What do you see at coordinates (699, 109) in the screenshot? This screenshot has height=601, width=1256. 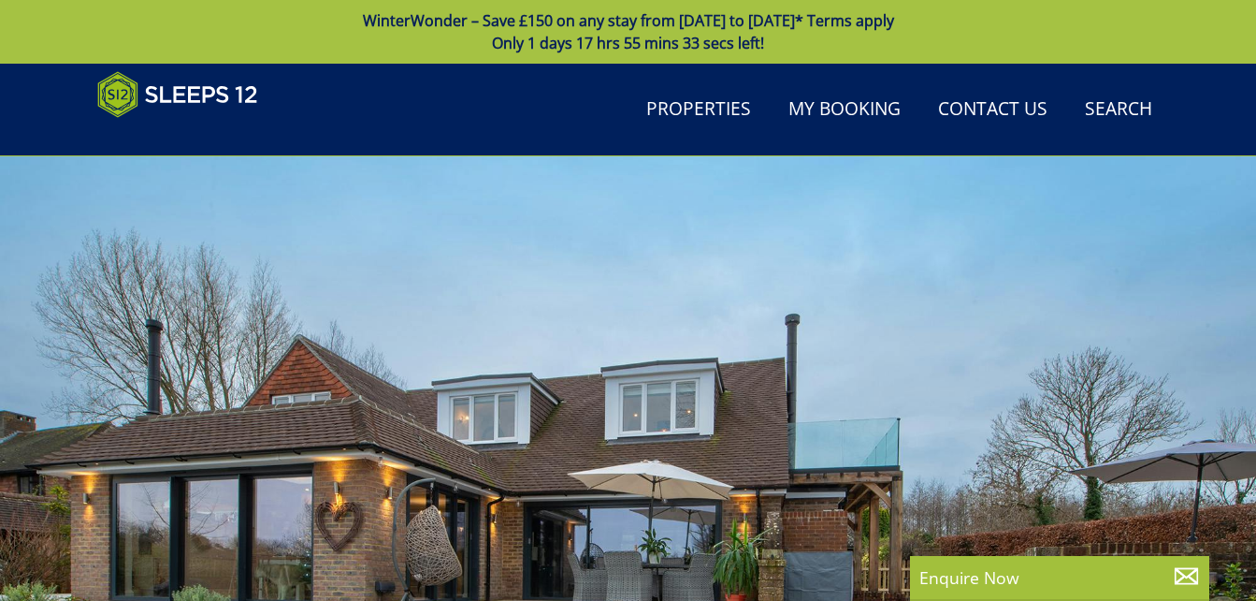 I see `a: Properties` at bounding box center [699, 109].